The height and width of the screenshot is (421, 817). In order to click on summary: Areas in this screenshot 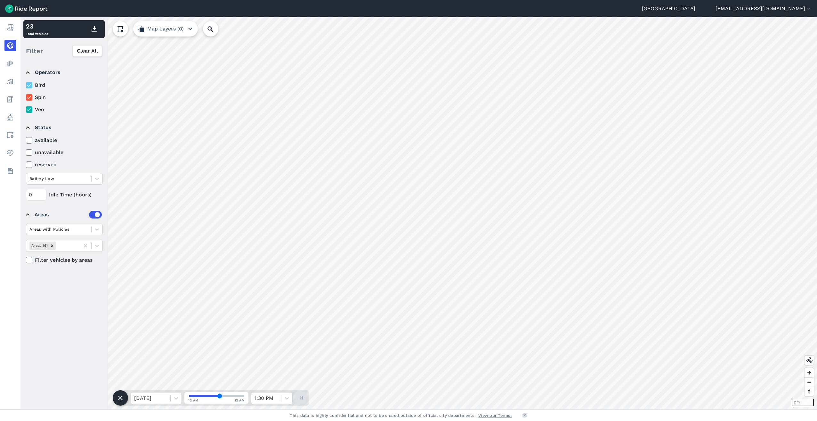, I will do `click(64, 215)`.